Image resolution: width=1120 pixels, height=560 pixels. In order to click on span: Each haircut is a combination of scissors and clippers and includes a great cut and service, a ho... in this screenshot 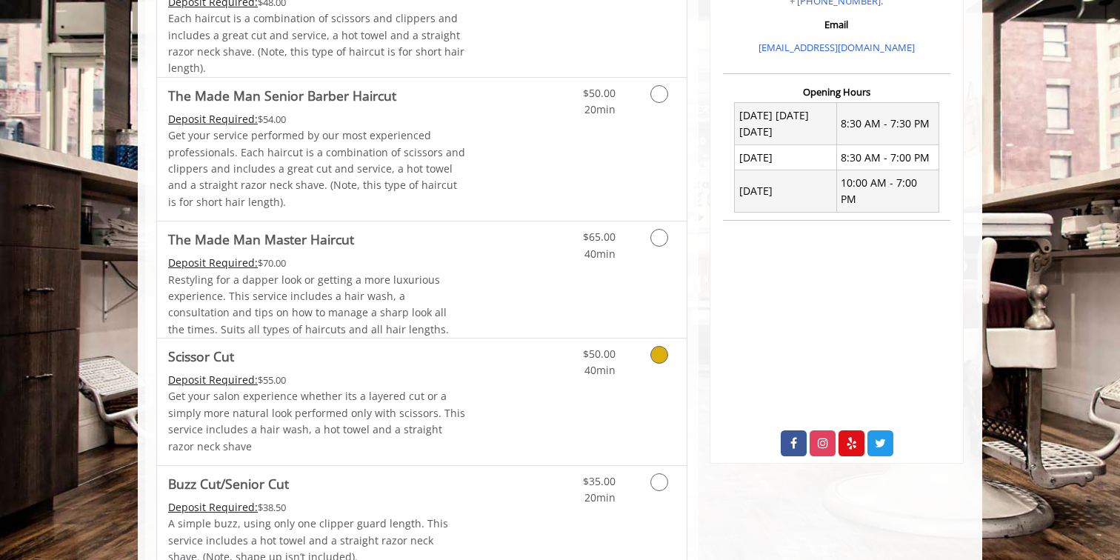, I will do `click(316, 43)`.